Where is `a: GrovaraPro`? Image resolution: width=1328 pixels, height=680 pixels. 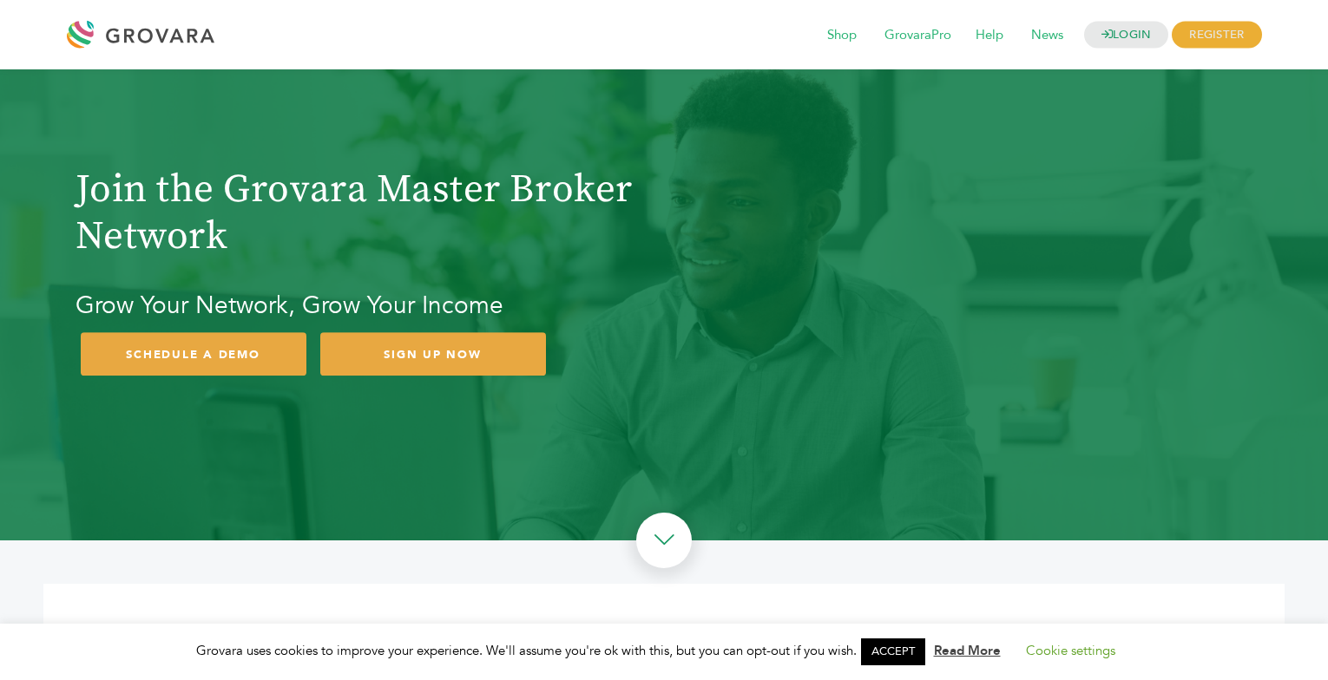
a: GrovaraPro is located at coordinates (917, 36).